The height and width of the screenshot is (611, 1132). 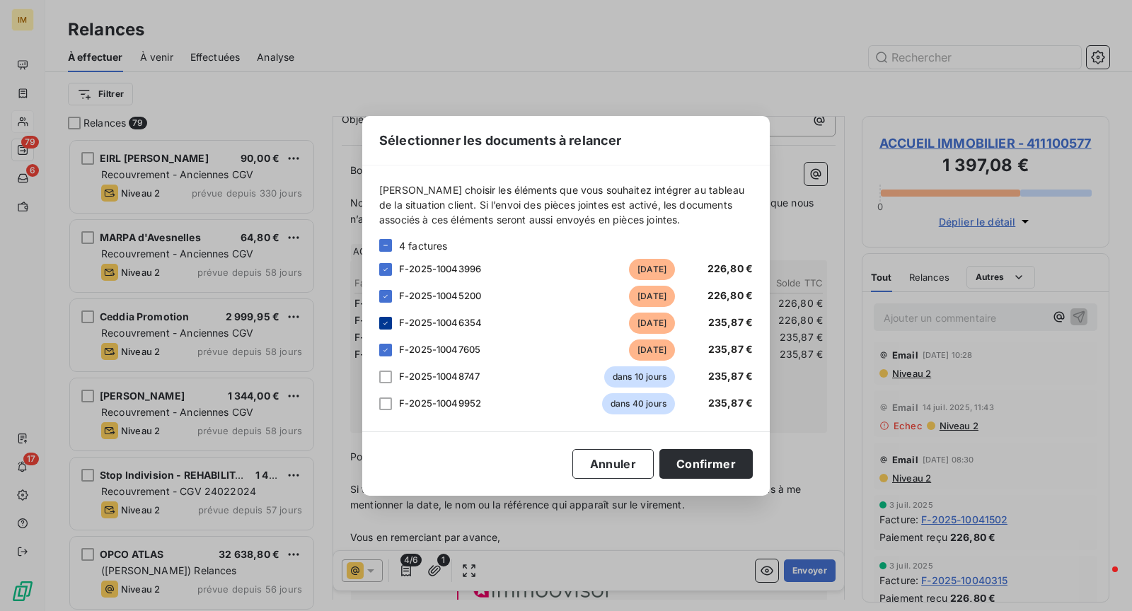 I want to click on button: Confirmer, so click(x=706, y=464).